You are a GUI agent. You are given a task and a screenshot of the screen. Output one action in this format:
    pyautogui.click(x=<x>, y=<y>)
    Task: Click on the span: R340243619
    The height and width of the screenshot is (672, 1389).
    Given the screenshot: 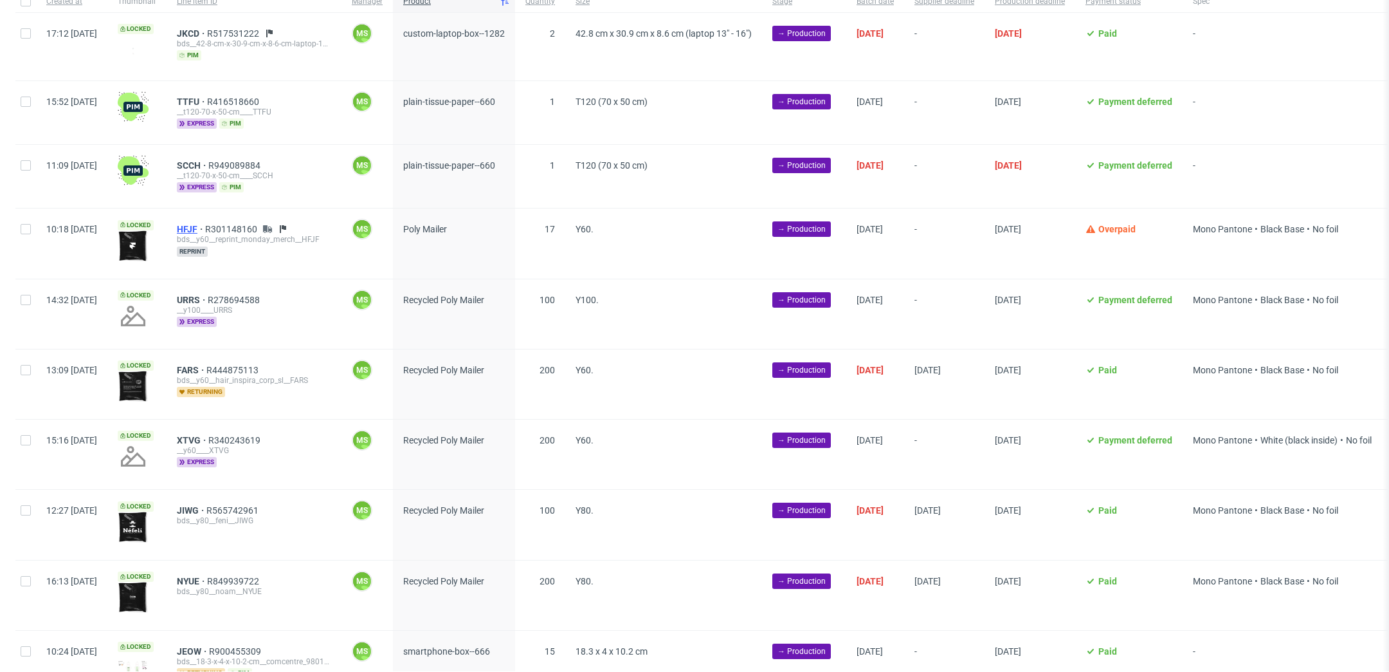 What is the action you would take?
    pyautogui.click(x=235, y=440)
    